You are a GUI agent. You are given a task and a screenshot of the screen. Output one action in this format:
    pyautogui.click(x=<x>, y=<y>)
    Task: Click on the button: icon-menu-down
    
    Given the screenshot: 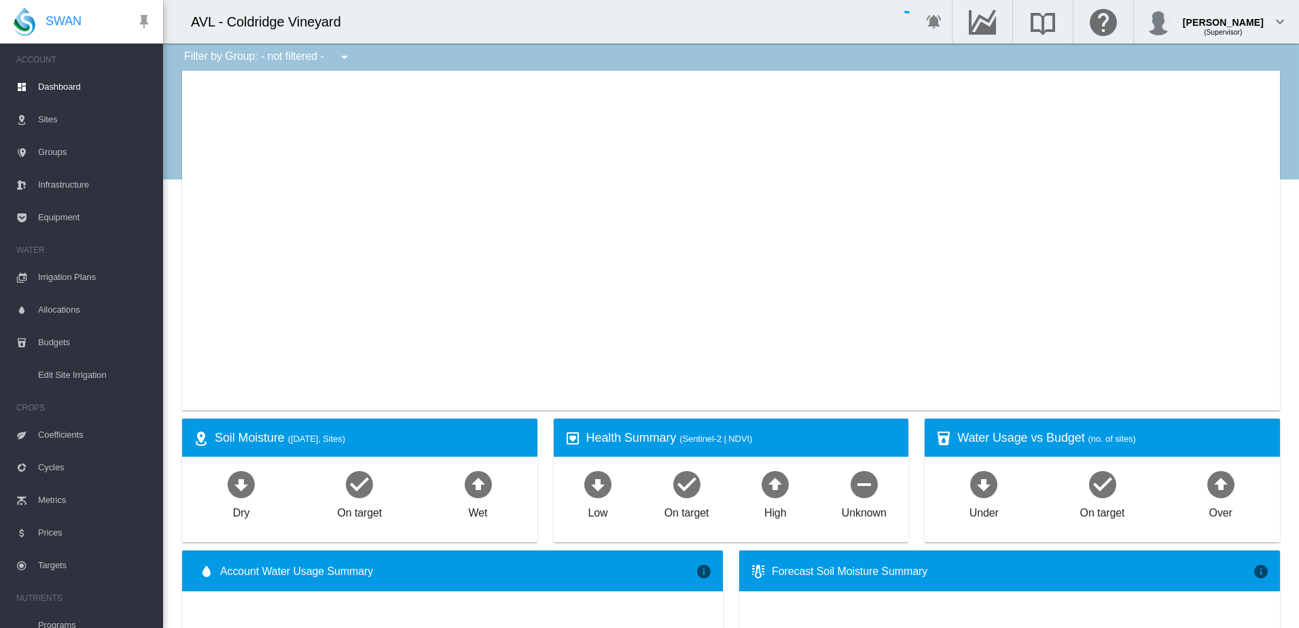 What is the action you would take?
    pyautogui.click(x=344, y=57)
    